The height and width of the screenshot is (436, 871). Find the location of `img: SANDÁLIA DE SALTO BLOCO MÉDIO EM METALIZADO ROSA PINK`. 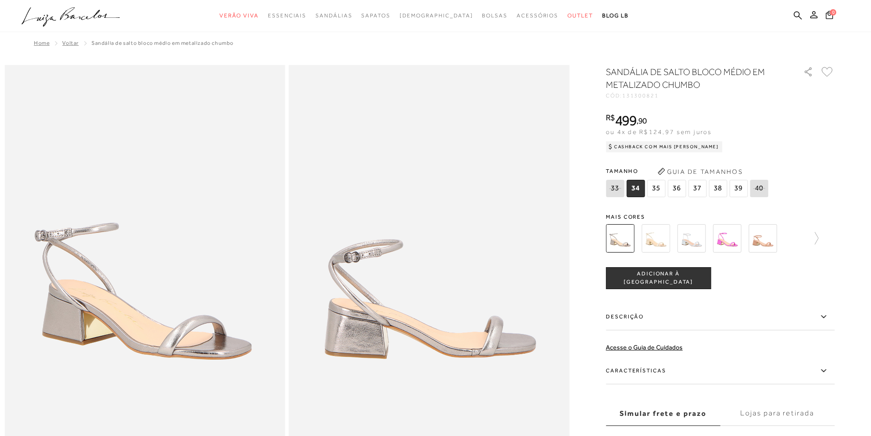

img: SANDÁLIA DE SALTO BLOCO MÉDIO EM METALIZADO ROSA PINK is located at coordinates (727, 238).